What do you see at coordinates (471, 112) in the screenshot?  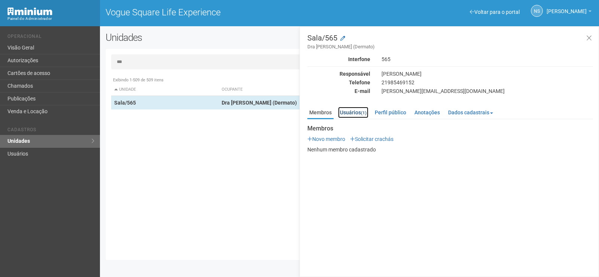 I see `a: Dados cadastrais` at bounding box center [471, 112].